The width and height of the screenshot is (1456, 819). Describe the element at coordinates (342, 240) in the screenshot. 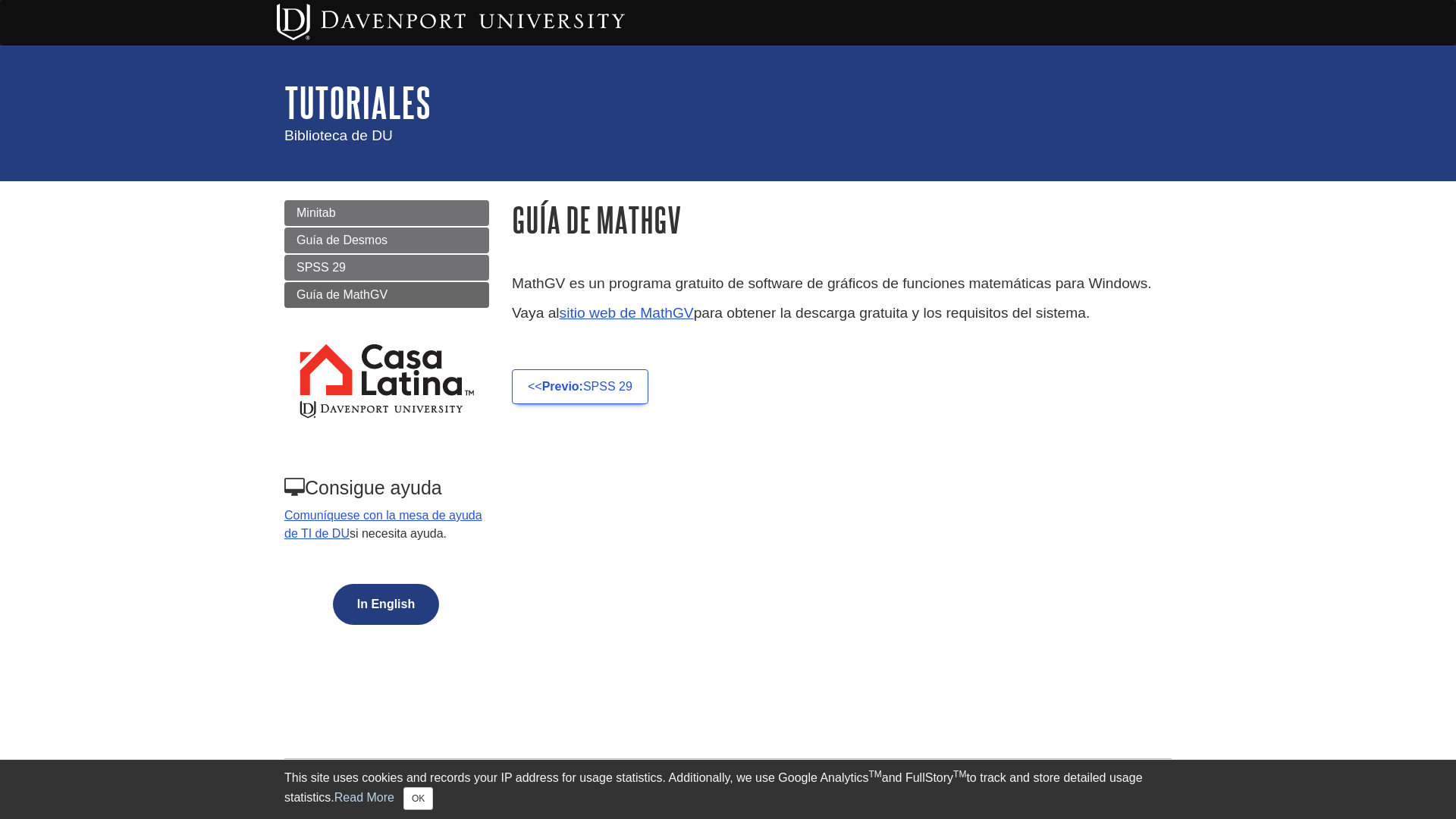

I see `span: Guía de Desmos` at that location.